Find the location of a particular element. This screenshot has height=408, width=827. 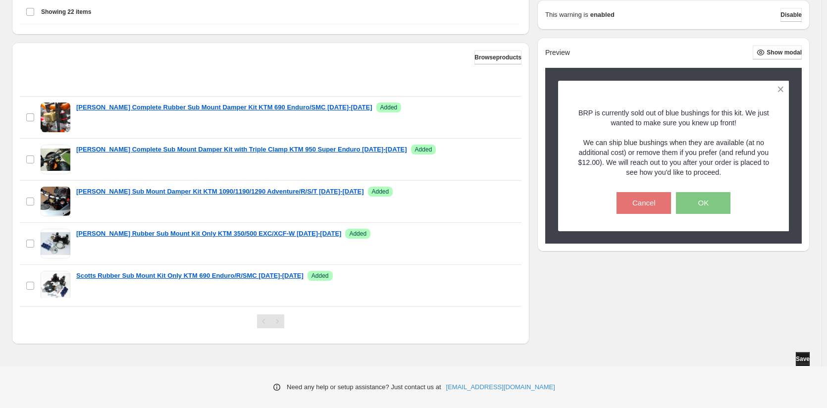

h2: Preview is located at coordinates (558, 53).